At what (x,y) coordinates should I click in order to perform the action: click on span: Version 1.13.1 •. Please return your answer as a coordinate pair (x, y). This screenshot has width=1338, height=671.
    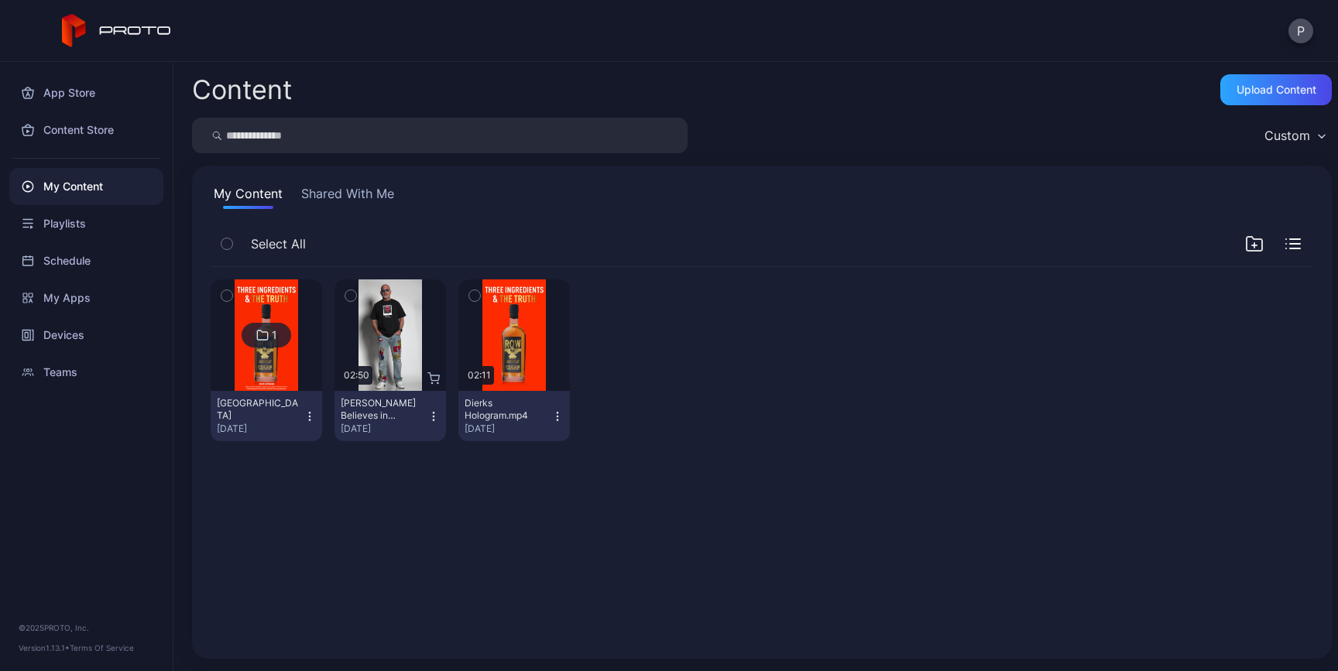
    Looking at the image, I should click on (44, 648).